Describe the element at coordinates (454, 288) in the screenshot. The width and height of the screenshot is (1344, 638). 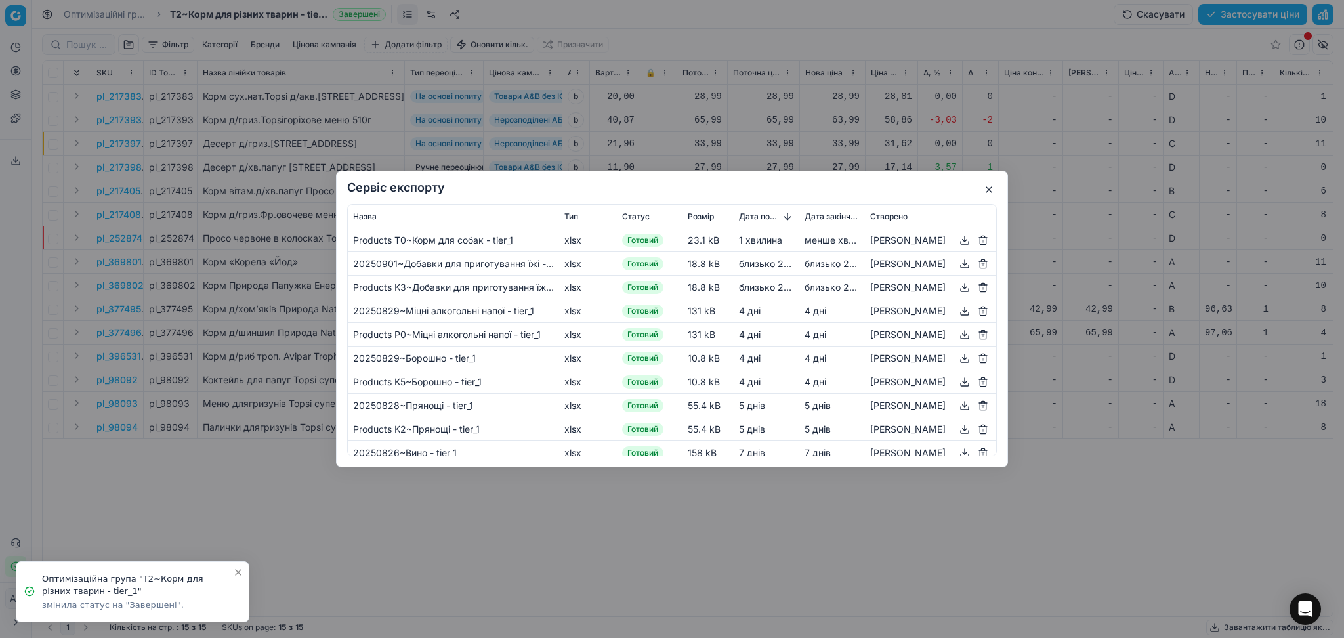
I see `div: Products K3~Добавки для приготування їжі - tier_1` at that location.